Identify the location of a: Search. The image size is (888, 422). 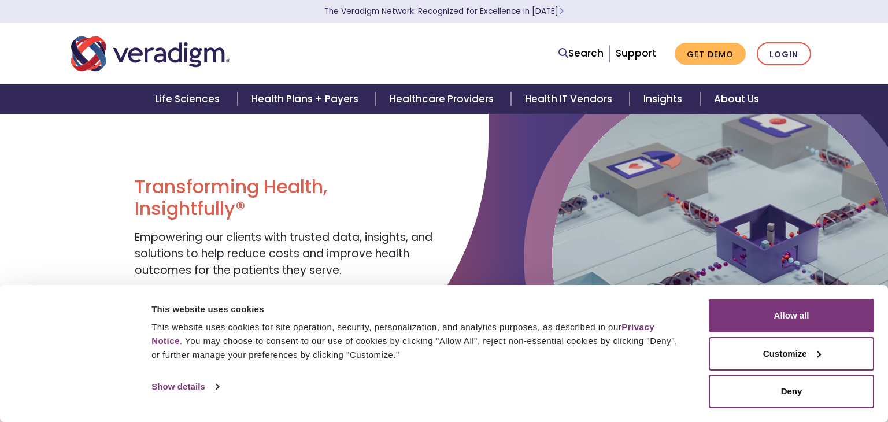
(581, 53).